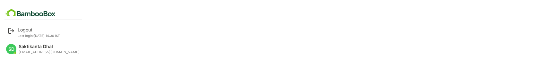  What do you see at coordinates (49, 47) in the screenshot?
I see `div: Saktikanta Dhal` at bounding box center [49, 47].